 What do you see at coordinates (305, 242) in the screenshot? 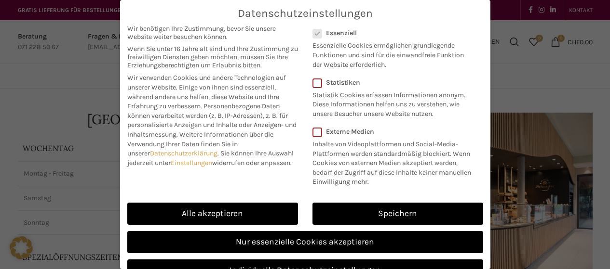
I see `a: Nur essenzielle Cookies akzeptieren` at bounding box center [305, 242].